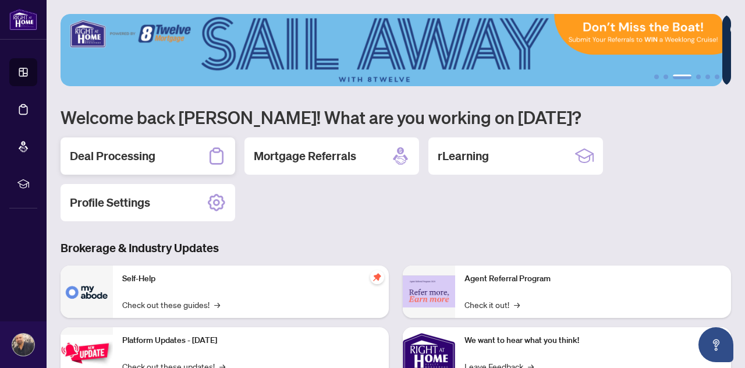 This screenshot has height=368, width=745. Describe the element at coordinates (463, 156) in the screenshot. I see `h2: rLearning` at that location.